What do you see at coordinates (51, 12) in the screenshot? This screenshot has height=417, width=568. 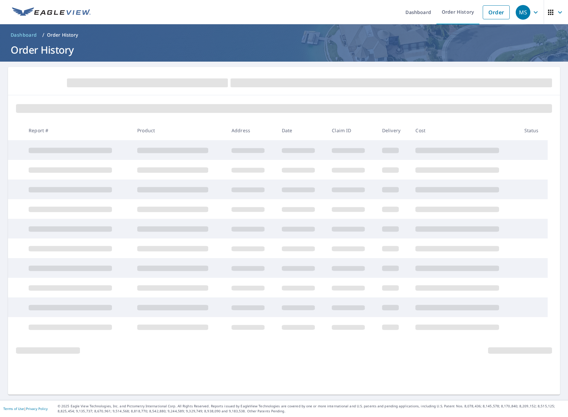 I see `img: EV Logo` at bounding box center [51, 12].